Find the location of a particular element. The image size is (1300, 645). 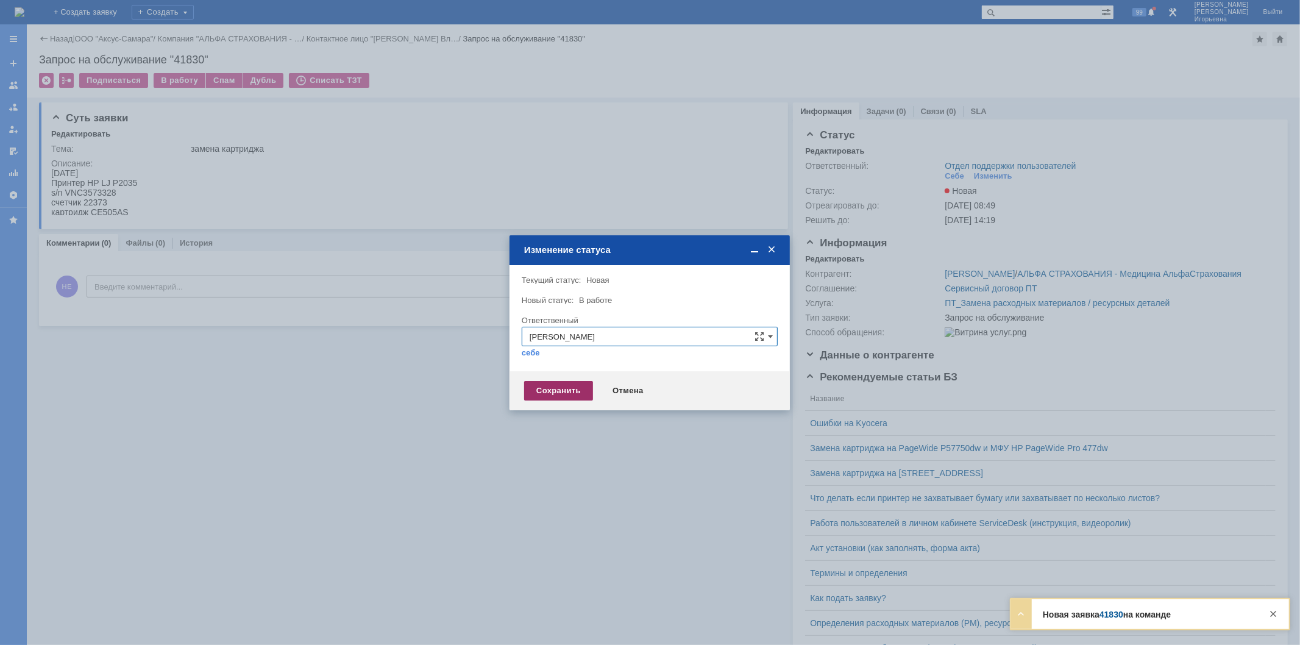

div: Изменение статуса is located at coordinates (651, 250).